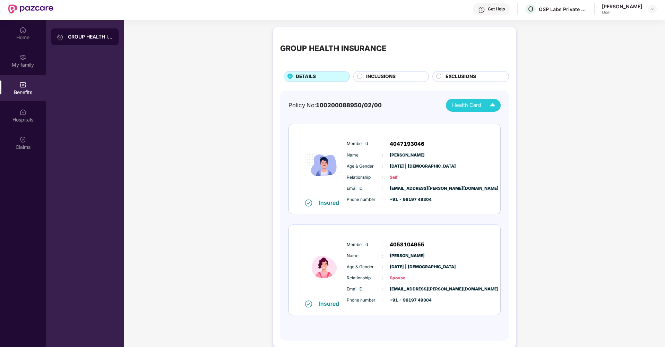 This screenshot has height=347, width=665. What do you see at coordinates (407, 244) in the screenshot?
I see `span: 4058104955` at bounding box center [407, 244].